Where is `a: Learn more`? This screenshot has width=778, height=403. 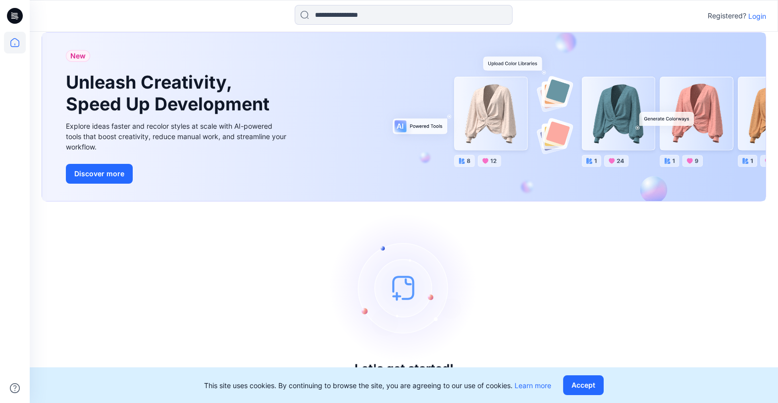 a: Learn more is located at coordinates (533, 385).